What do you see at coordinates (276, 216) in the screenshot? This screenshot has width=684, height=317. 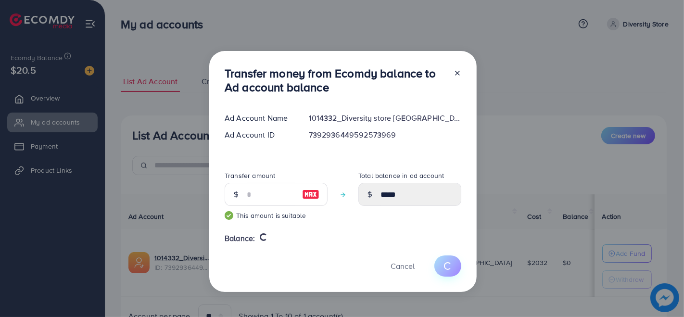 I see `small: This amount is suitable` at bounding box center [276, 216].